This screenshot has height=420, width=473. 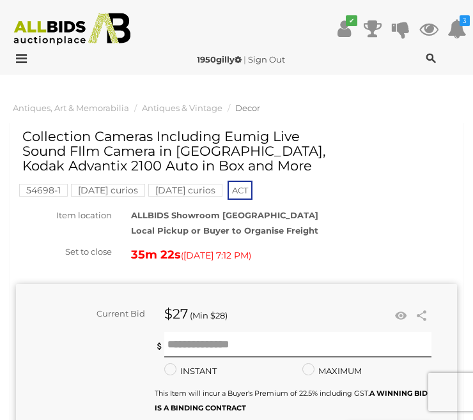 What do you see at coordinates (291, 400) in the screenshot?
I see `small: This Item will incur a Buyer's Premium of 22.5% including GST.` at bounding box center [291, 400].